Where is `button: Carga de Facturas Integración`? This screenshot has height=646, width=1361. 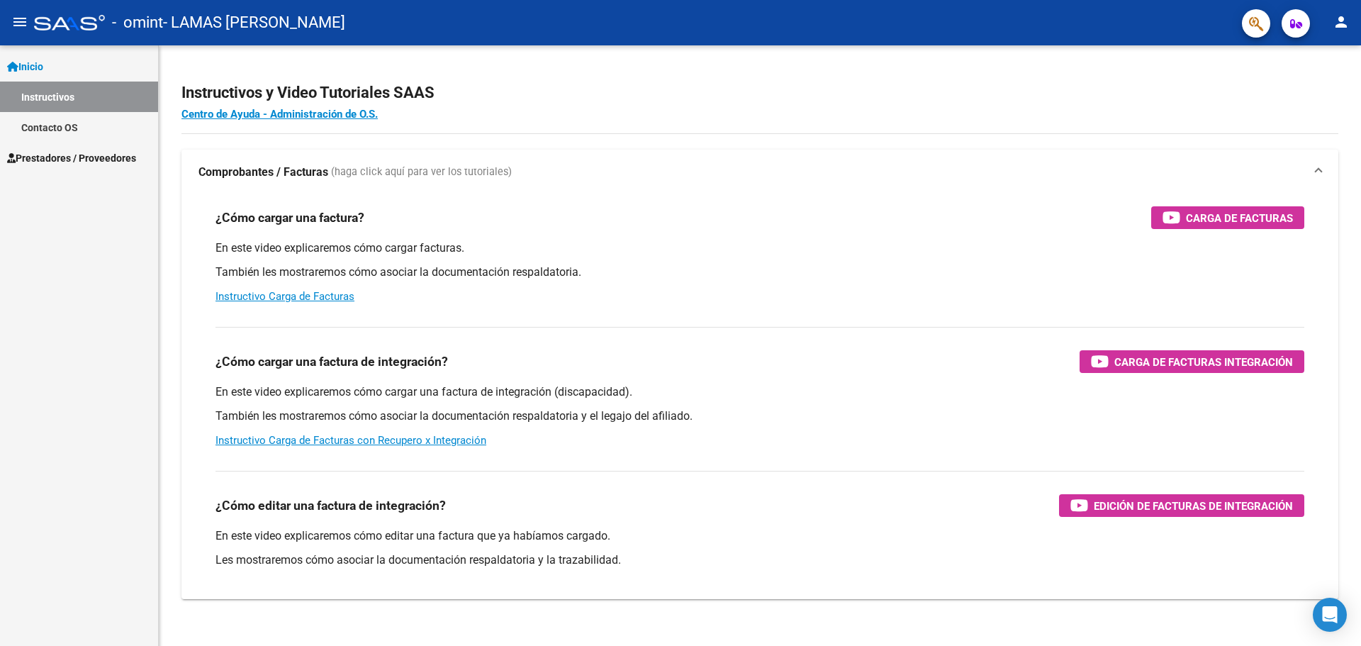
button: Carga de Facturas Integración is located at coordinates (1191, 361).